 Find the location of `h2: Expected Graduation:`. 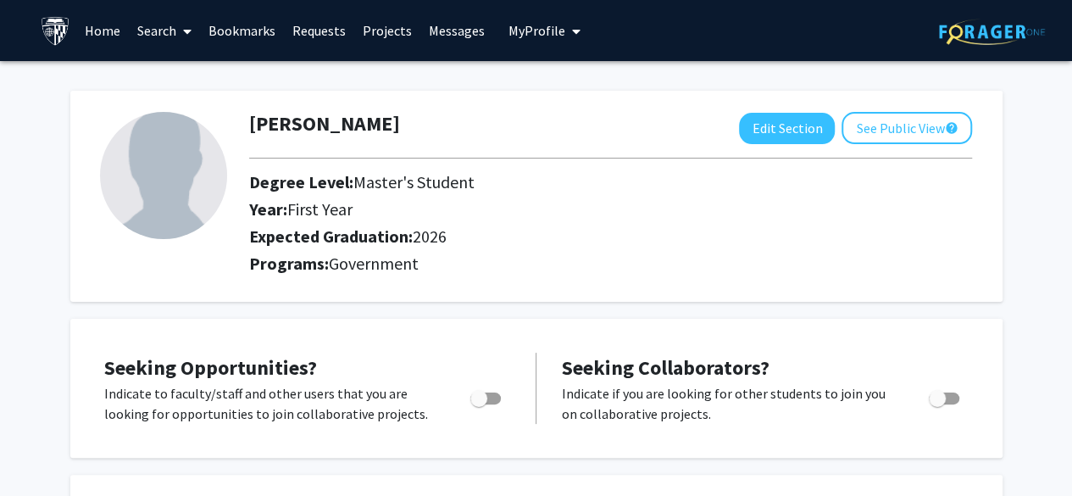

h2: Expected Graduation: is located at coordinates (537, 236).